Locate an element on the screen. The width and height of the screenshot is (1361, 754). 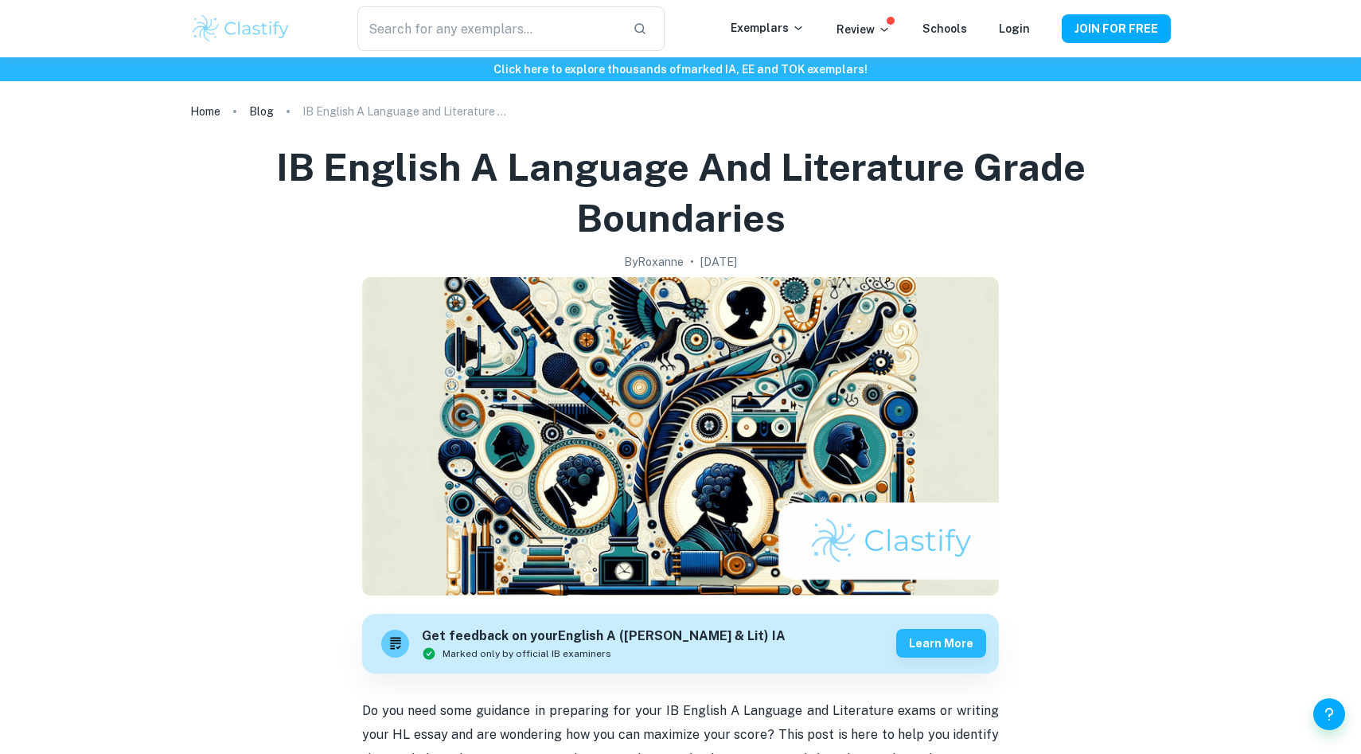
p: Review is located at coordinates (864, 29).